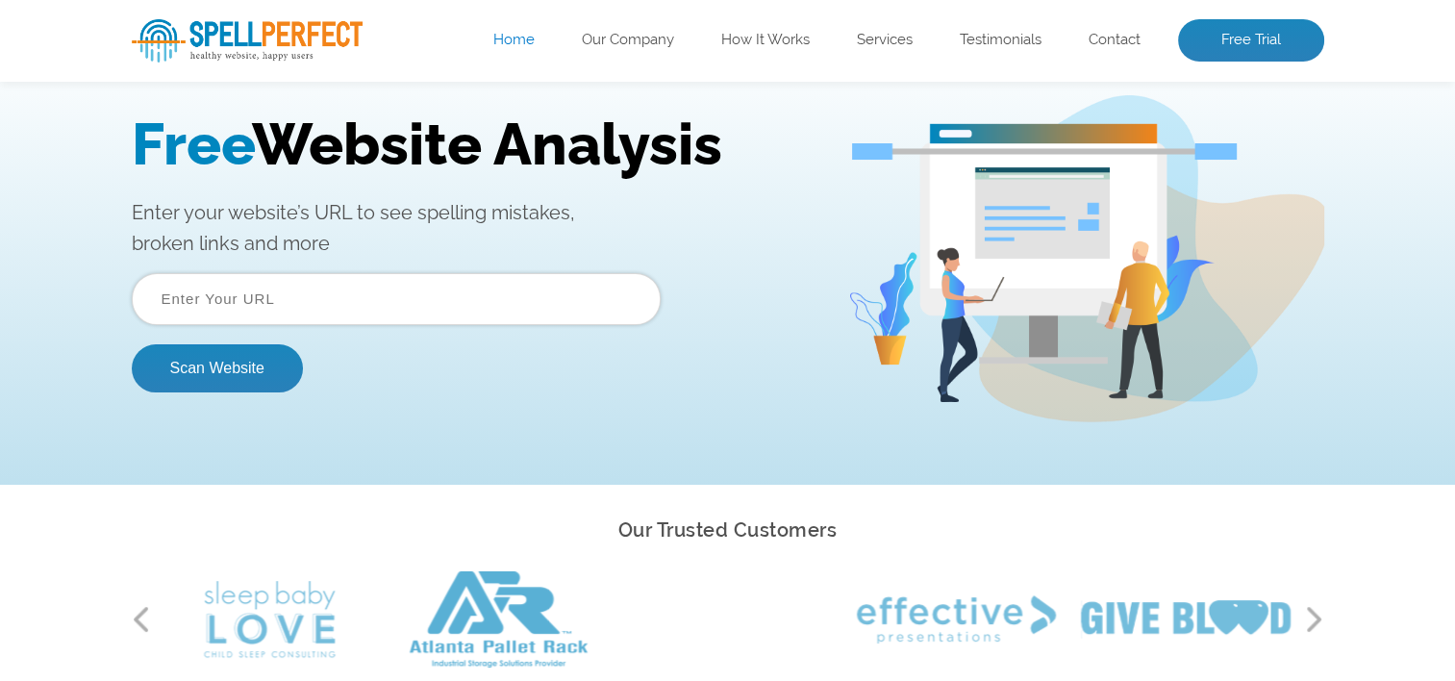 The image size is (1455, 681). I want to click on h2: Our Trusted Customers, so click(728, 530).